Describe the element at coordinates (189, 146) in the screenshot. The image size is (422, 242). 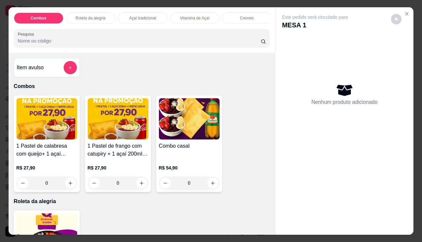
I see `h4: Combo casal` at that location.